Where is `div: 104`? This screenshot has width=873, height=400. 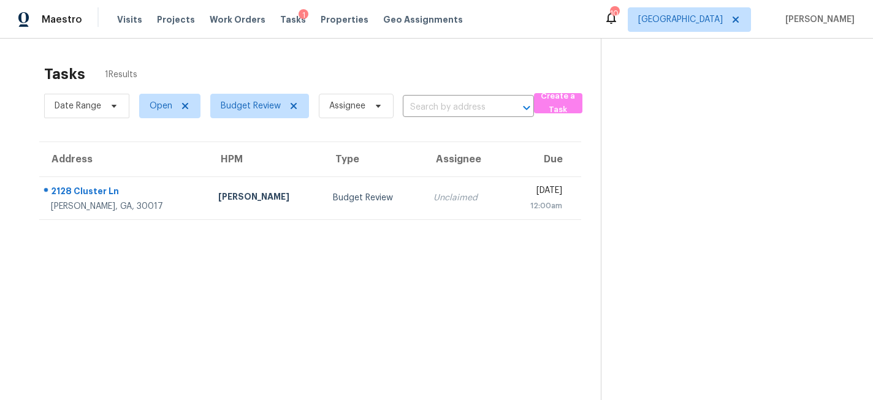
div: 104 is located at coordinates (614, 13).